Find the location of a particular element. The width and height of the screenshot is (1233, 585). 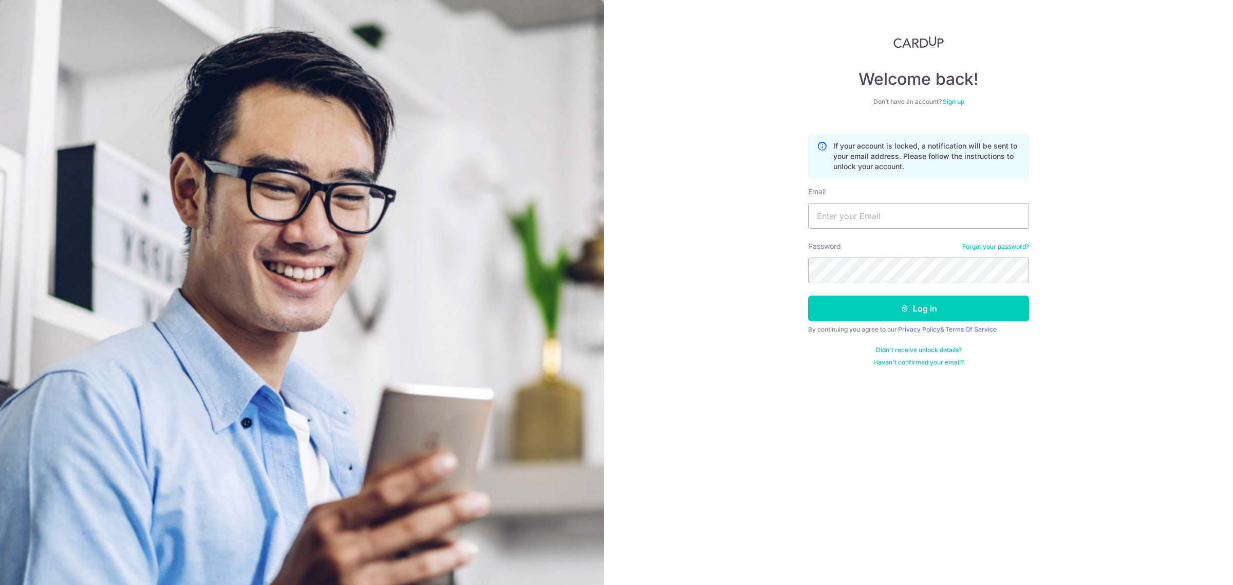

button: Log in is located at coordinates (919, 308).